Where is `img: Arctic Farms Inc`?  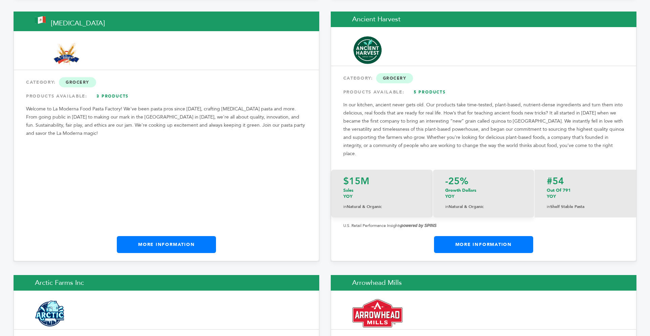 img: Arctic Farms Inc is located at coordinates (49, 313).